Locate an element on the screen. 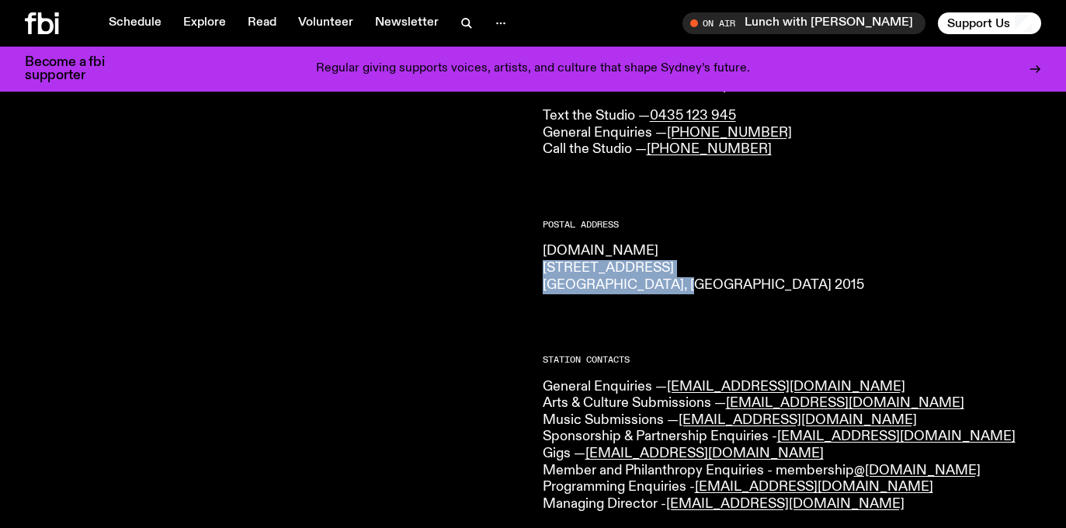 This screenshot has height=528, width=1066. h2: Station Contacts is located at coordinates (792, 359).